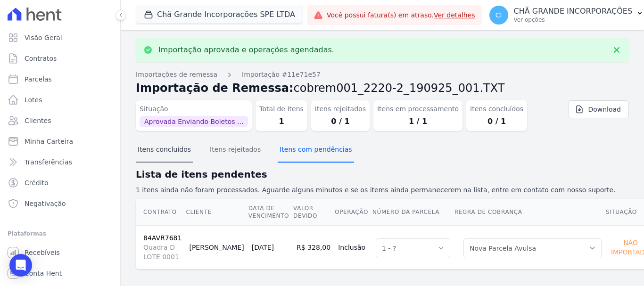 This screenshot has height=286, width=644. I want to click on a: Download, so click(598, 109).